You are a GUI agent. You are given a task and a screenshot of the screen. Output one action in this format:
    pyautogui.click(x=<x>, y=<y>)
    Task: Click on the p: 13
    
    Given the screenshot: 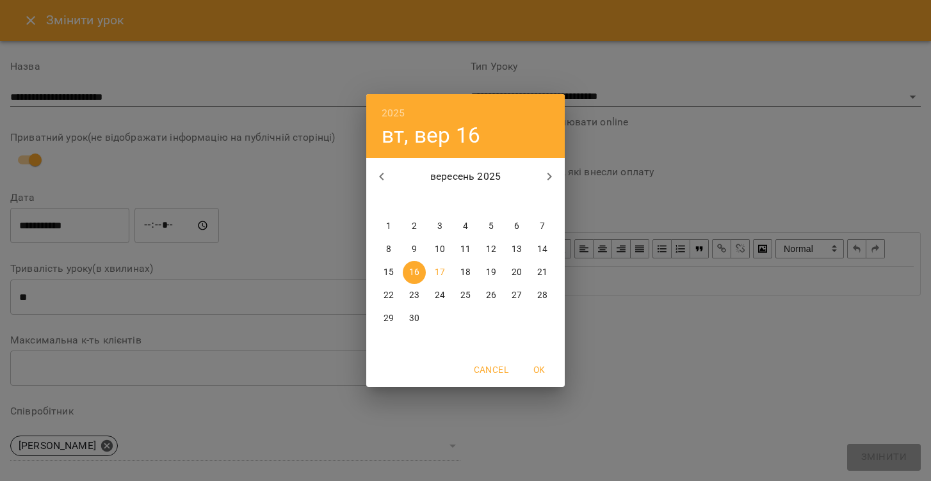 What is the action you would take?
    pyautogui.click(x=517, y=250)
    